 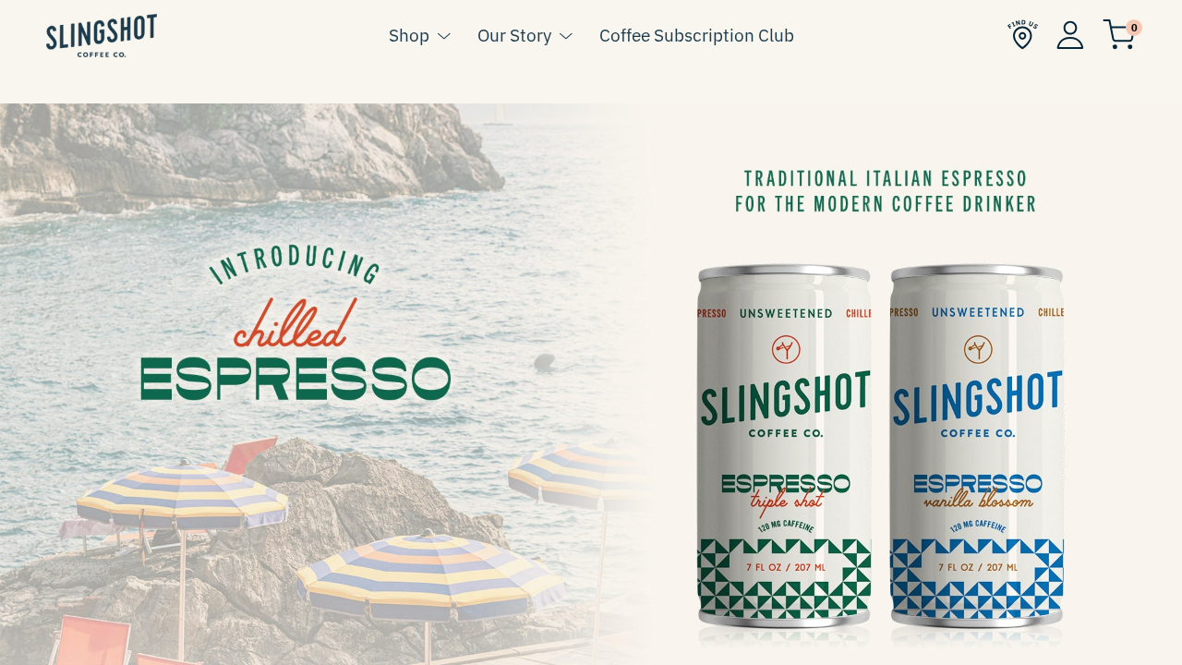 What do you see at coordinates (1022, 34) in the screenshot?
I see `img: Find Us` at bounding box center [1022, 34].